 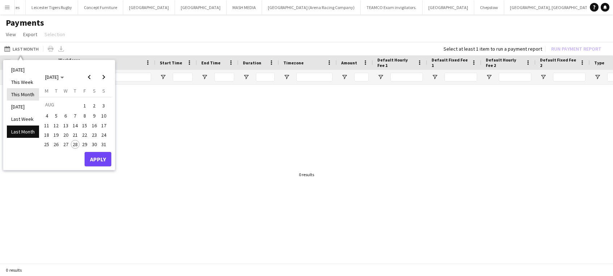 I want to click on button: Chepstow, so click(x=489, y=7).